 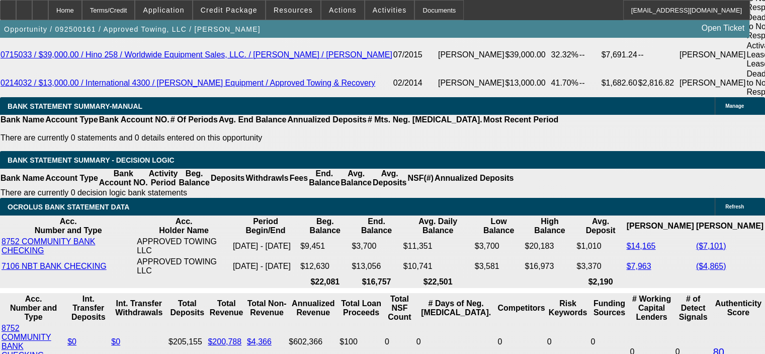 What do you see at coordinates (550, 226) in the screenshot?
I see `th: High Balance` at bounding box center [550, 226].